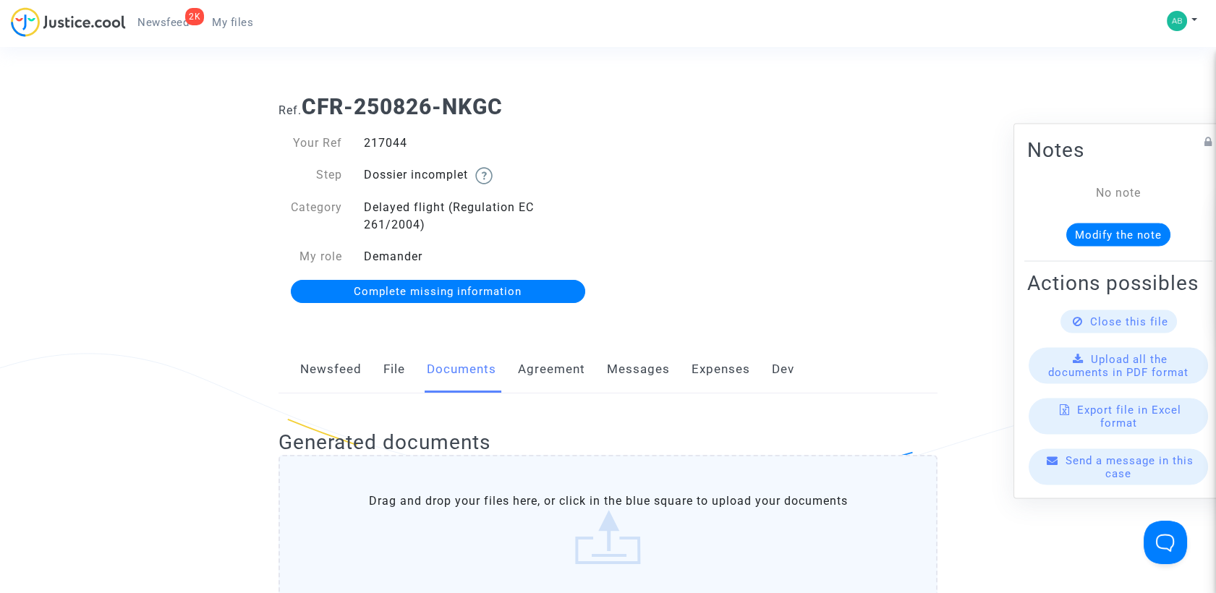 The height and width of the screenshot is (593, 1216). I want to click on a: File, so click(394, 370).